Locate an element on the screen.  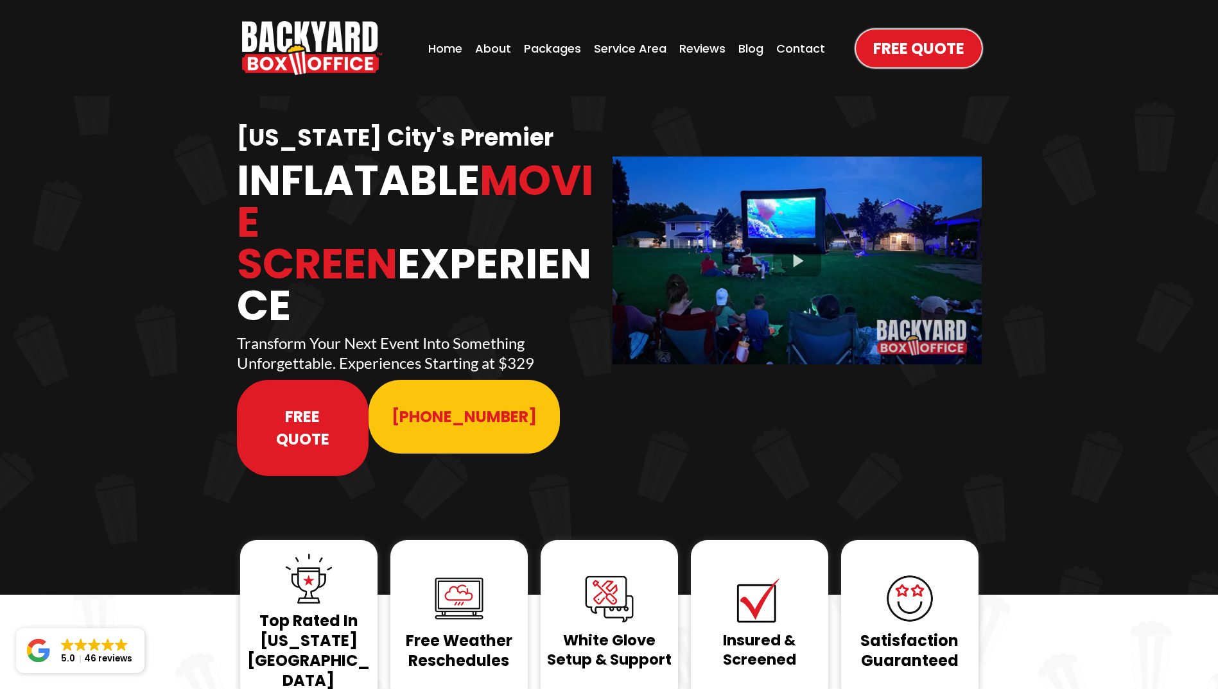
p: Transform Your Next Event Into Something Unforgettable. Experiences Starting at $329 is located at coordinates (421, 353).